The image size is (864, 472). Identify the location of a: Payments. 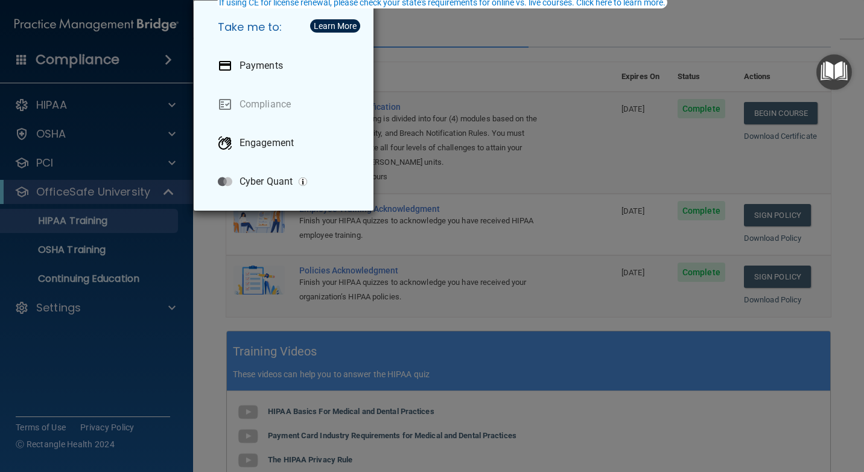
(286, 66).